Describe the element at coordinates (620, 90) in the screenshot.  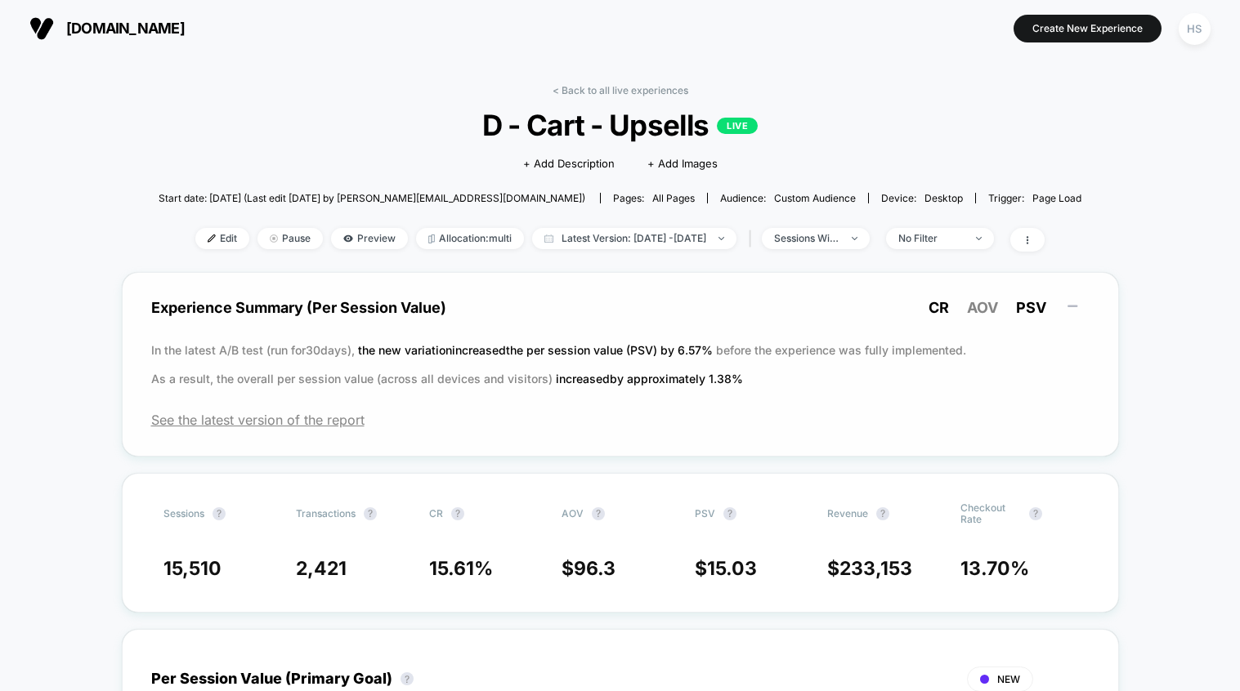
I see `a: < Back to all live experiences` at that location.